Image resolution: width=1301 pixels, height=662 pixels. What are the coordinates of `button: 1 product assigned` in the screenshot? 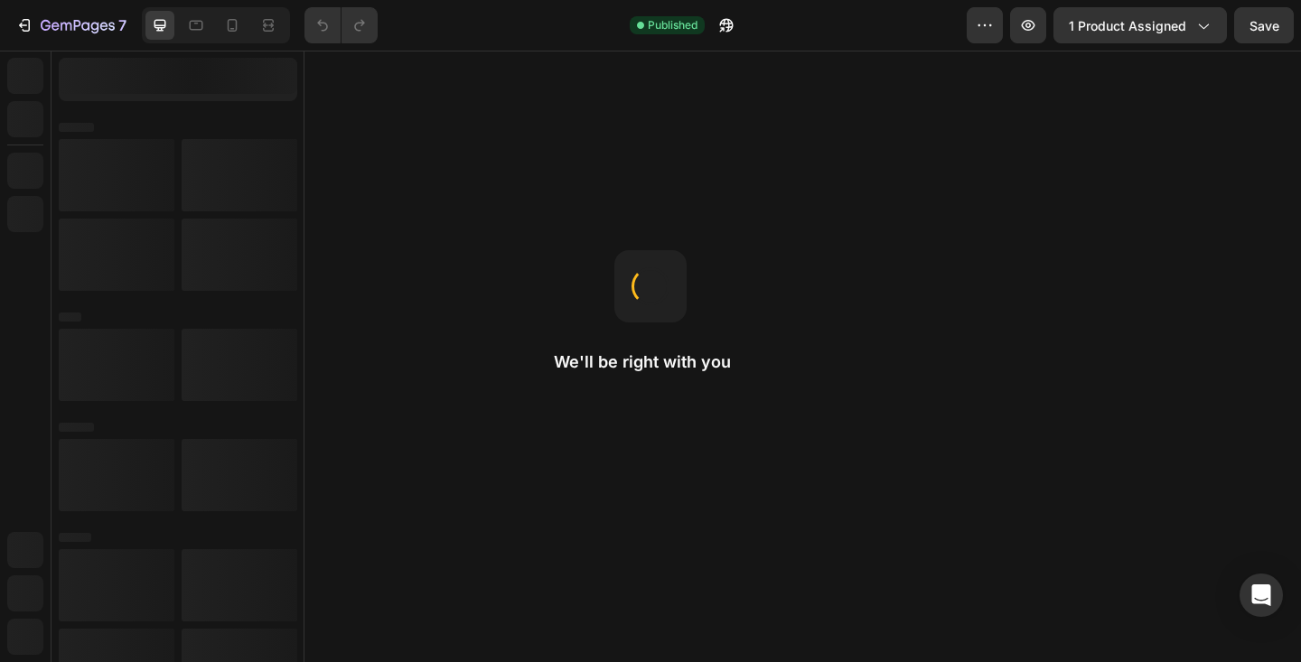 It's located at (1140, 25).